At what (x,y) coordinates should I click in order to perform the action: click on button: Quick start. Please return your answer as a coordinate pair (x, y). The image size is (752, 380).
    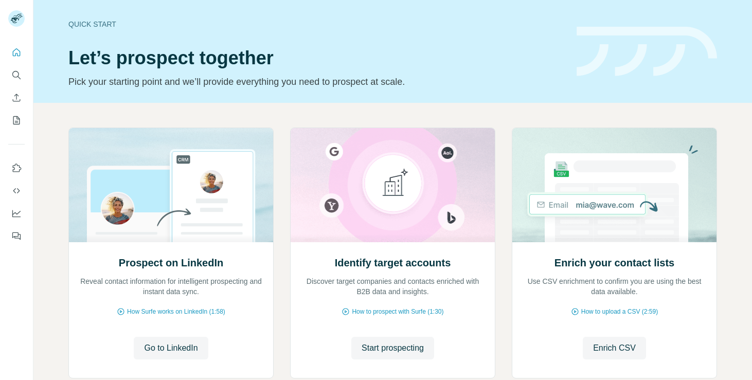
    Looking at the image, I should click on (16, 52).